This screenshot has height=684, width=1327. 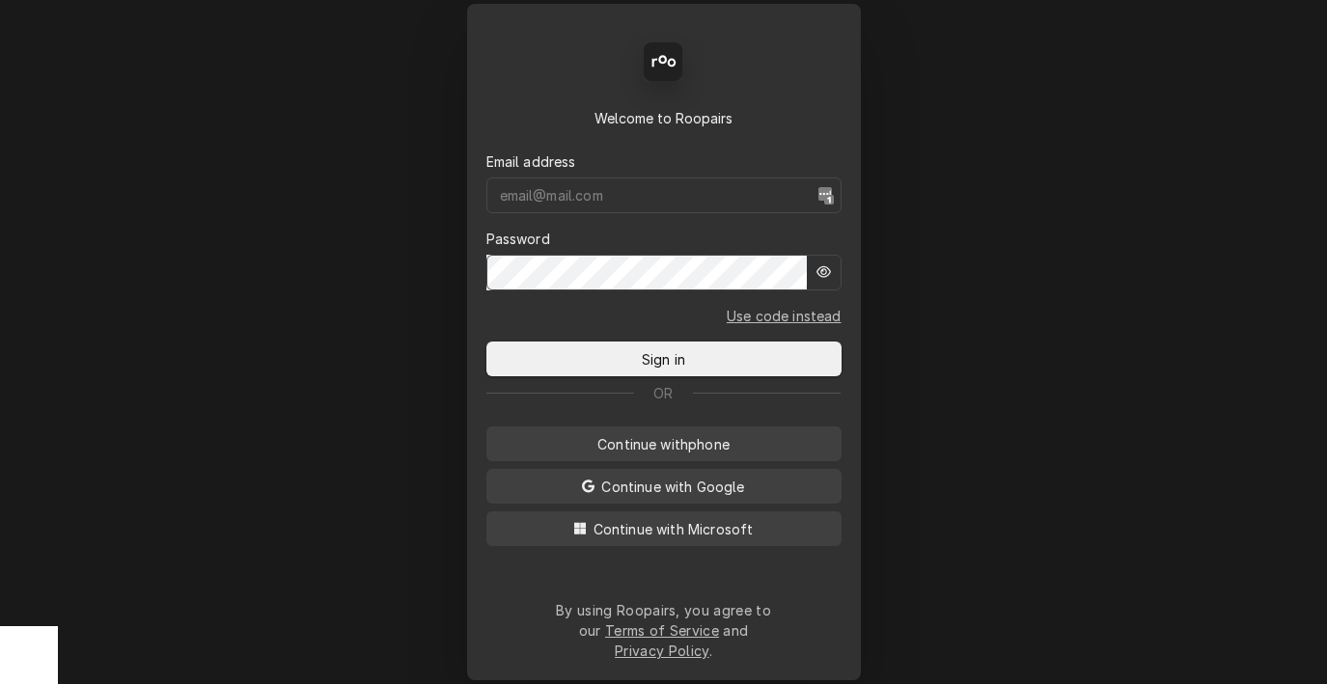 I want to click on span: Continue with Google, so click(x=673, y=487).